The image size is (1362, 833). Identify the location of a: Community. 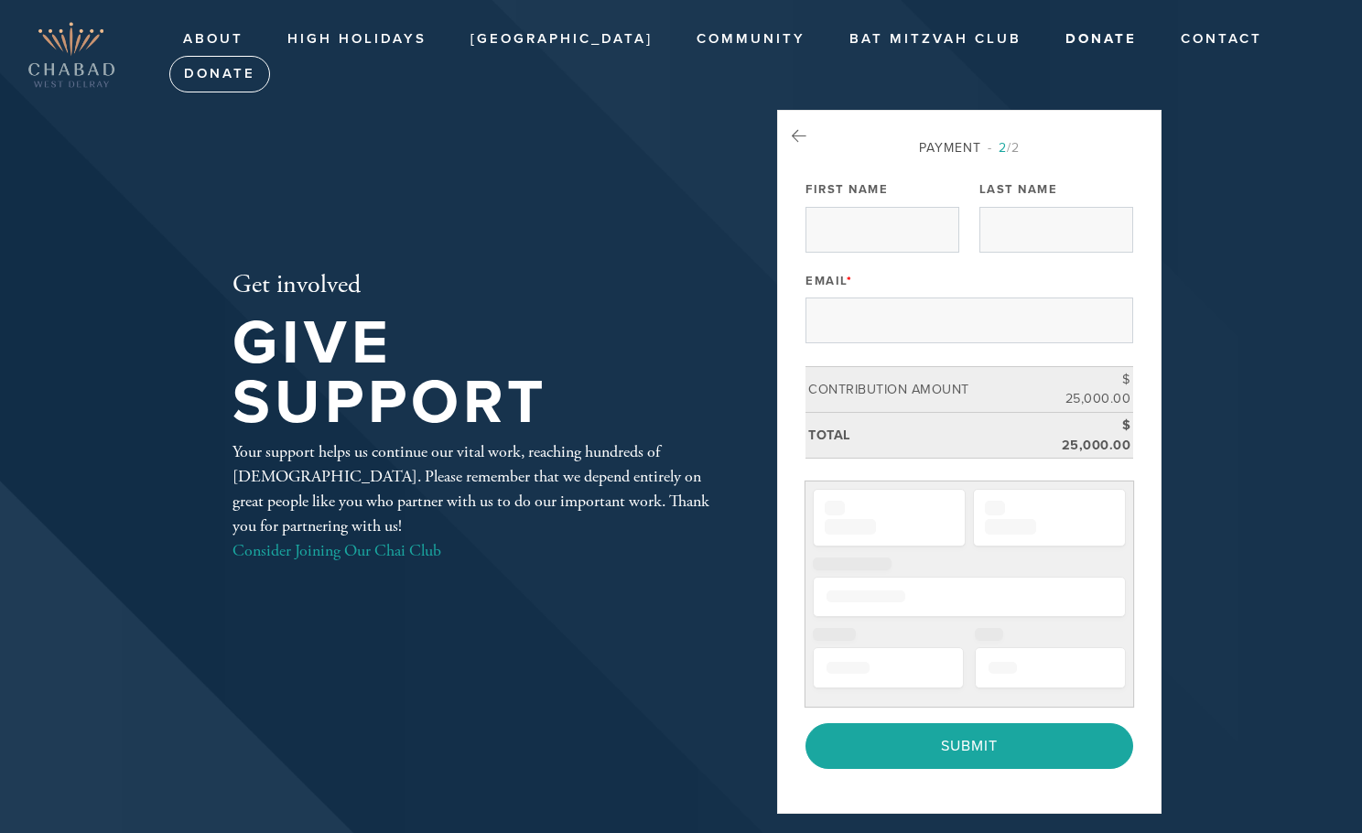
(751, 39).